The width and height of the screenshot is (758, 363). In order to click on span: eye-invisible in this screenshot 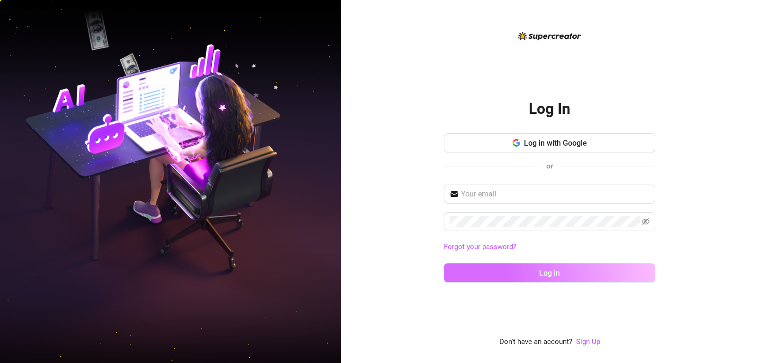, I will do `click(646, 221)`.